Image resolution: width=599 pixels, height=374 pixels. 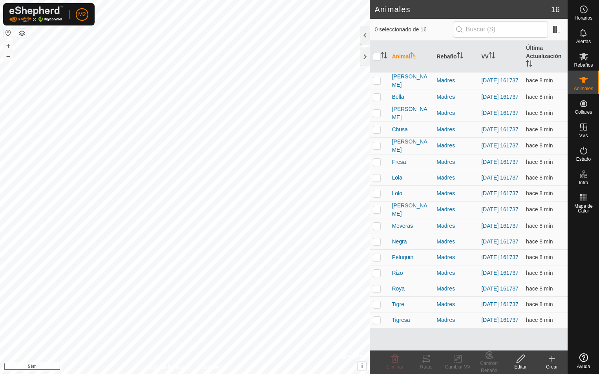 What do you see at coordinates (456, 57) in the screenshot?
I see `th: Rebaño` at bounding box center [456, 57].